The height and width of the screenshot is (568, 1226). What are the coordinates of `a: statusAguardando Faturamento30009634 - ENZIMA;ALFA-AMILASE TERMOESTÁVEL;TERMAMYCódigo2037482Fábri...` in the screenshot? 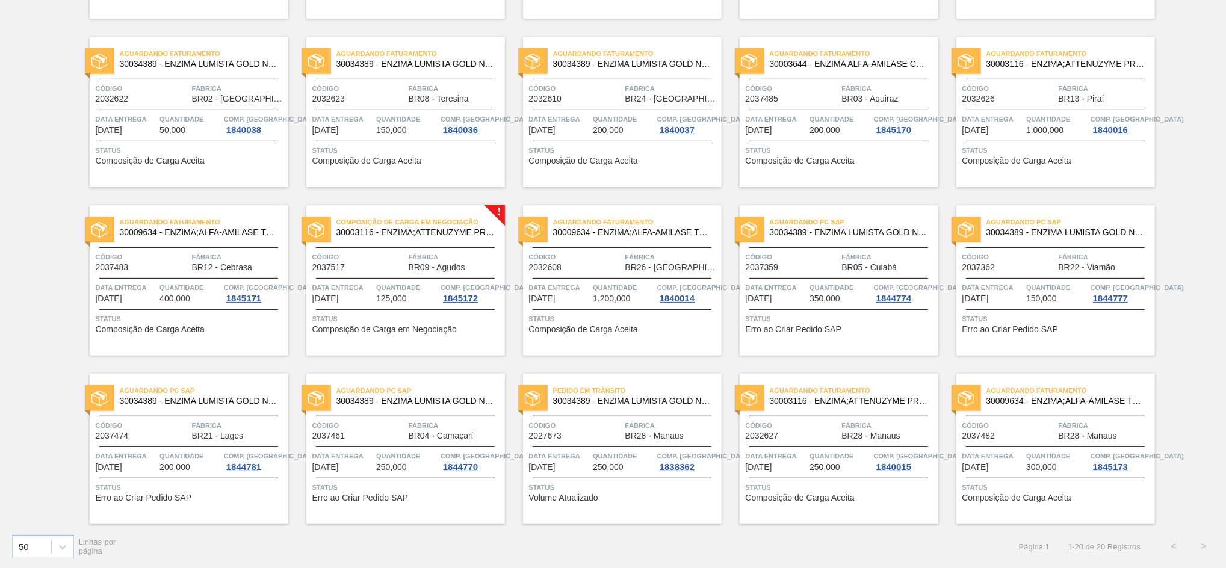 It's located at (1046, 449).